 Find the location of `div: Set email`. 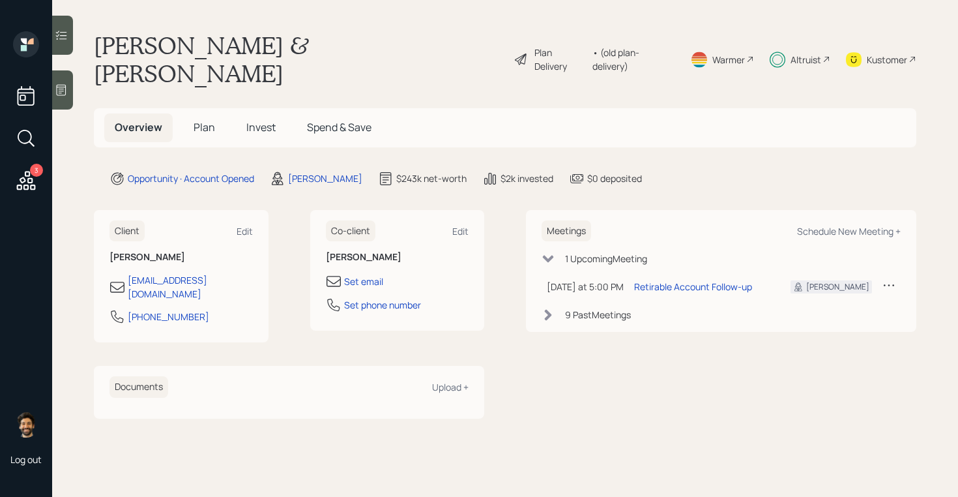

div: Set email is located at coordinates (364, 281).